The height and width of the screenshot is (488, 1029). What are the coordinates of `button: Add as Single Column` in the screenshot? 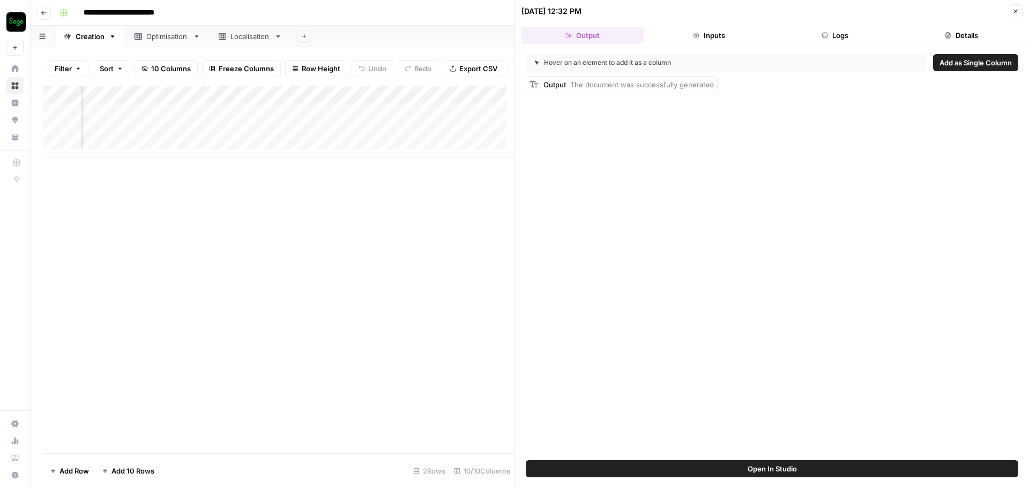 It's located at (975, 63).